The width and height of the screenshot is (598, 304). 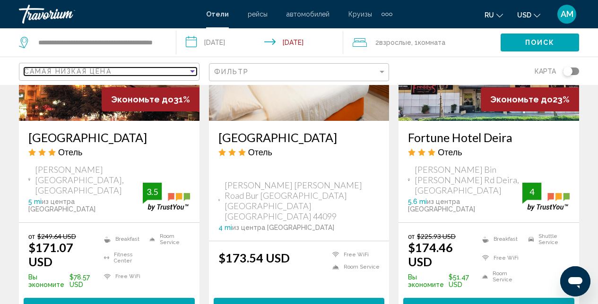 What do you see at coordinates (530, 99) in the screenshot?
I see `div: 23%` at bounding box center [530, 99].